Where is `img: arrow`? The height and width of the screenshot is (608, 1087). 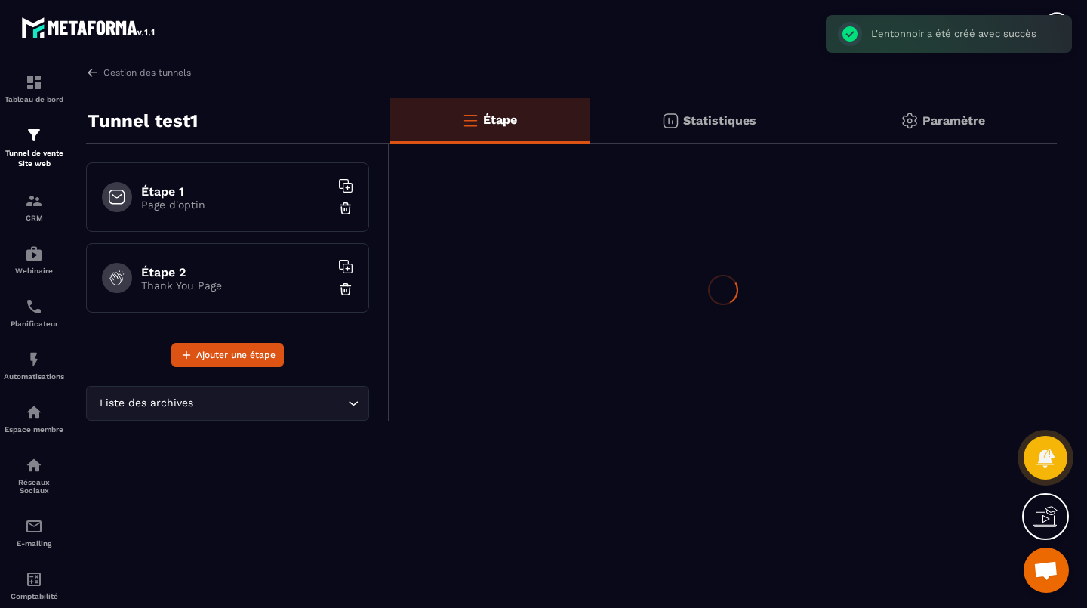
img: arrow is located at coordinates (93, 72).